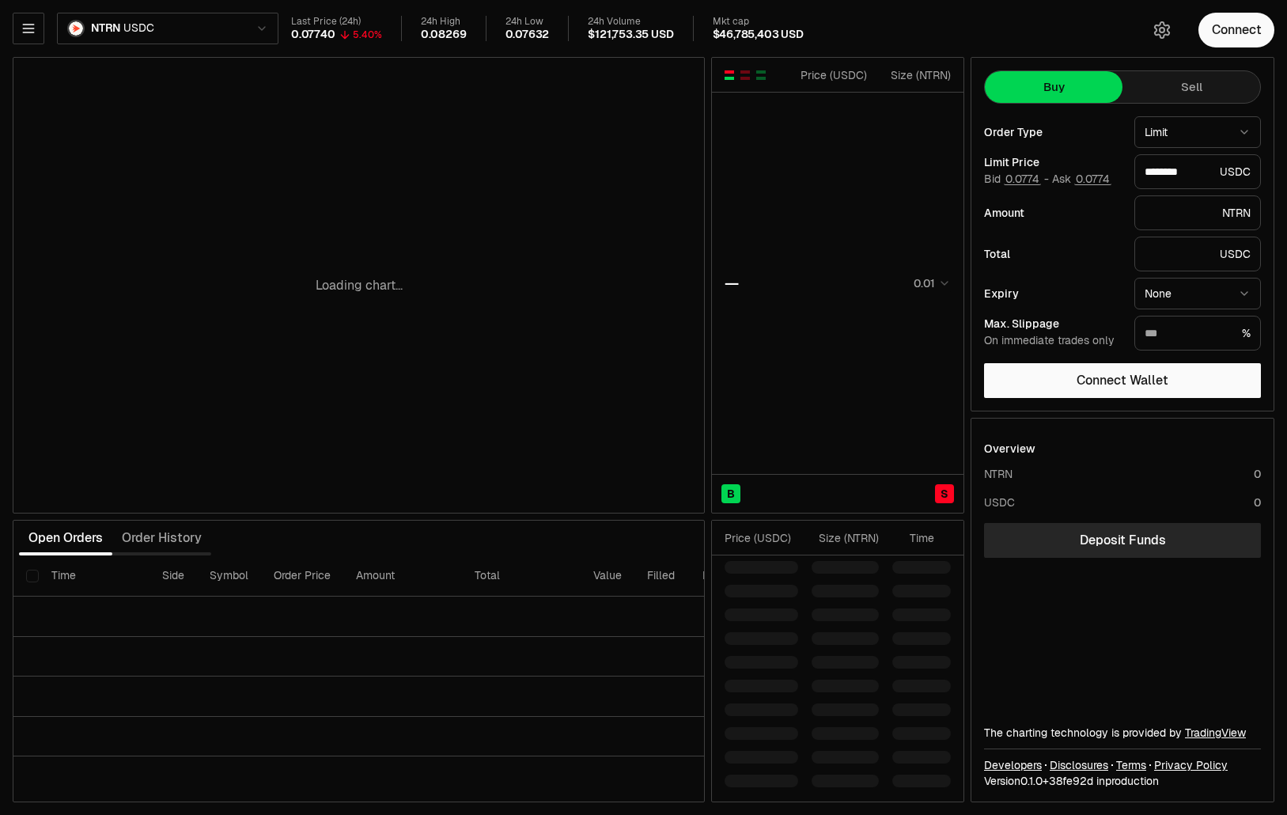  Describe the element at coordinates (444, 35) in the screenshot. I see `div: 0.08269` at that location.